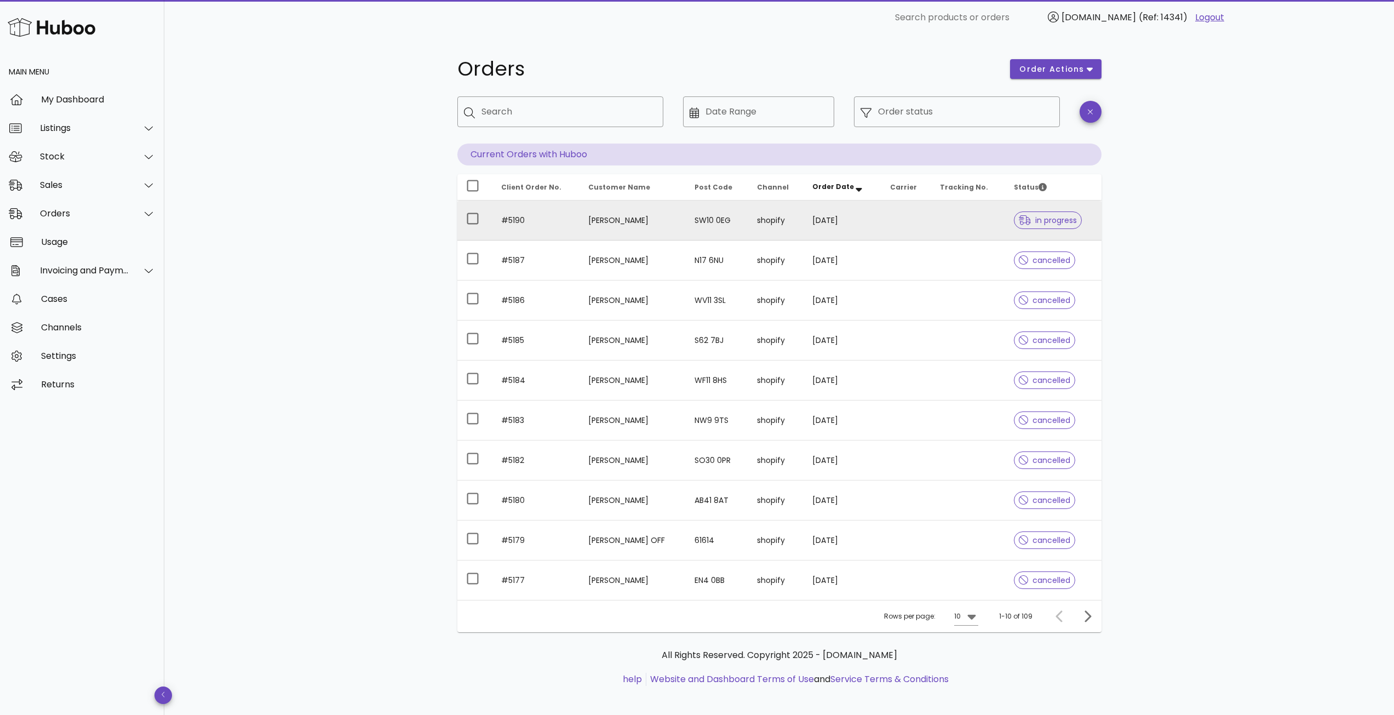  I want to click on div: Stock, so click(84, 156).